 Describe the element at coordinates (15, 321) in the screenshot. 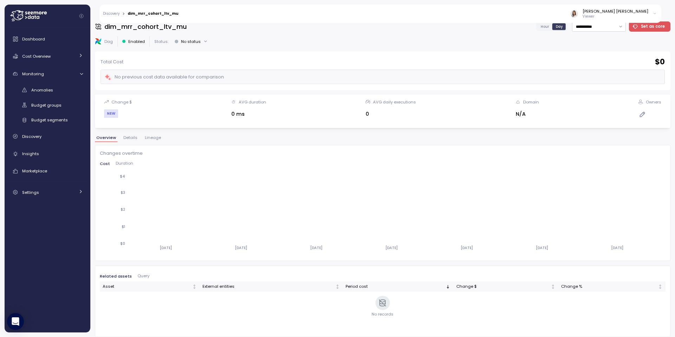

I see `div: Open Intercom Messenger` at that location.